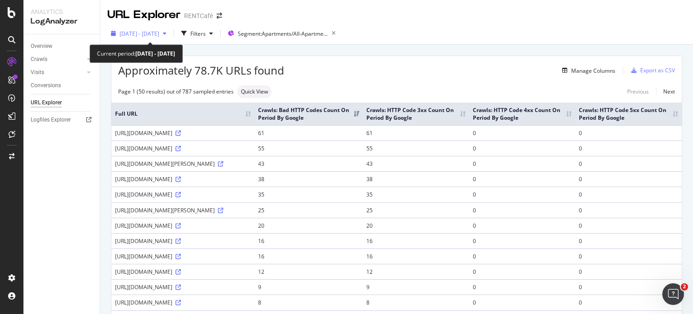 Image resolution: width=693 pixels, height=314 pixels. What do you see at coordinates (42, 46) in the screenshot?
I see `div: Overview` at bounding box center [42, 46].